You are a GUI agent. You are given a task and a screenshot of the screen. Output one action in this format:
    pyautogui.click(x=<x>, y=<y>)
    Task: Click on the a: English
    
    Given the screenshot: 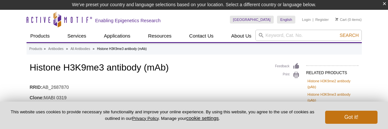 What is the action you would take?
    pyautogui.click(x=286, y=20)
    